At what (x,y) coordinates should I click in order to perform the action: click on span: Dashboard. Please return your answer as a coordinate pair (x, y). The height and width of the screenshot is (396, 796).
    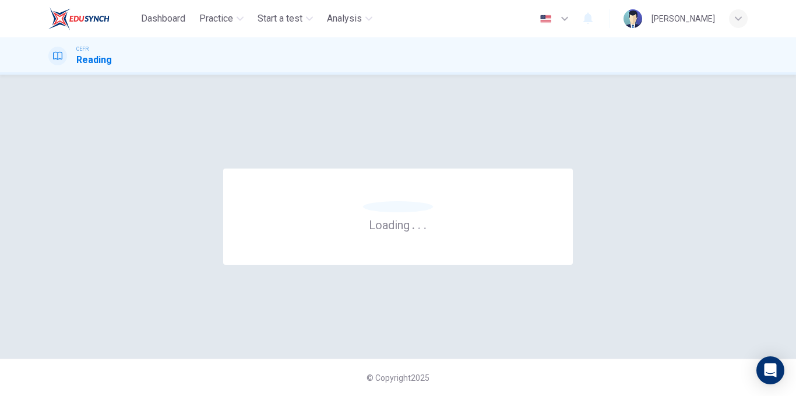
    Looking at the image, I should click on (163, 19).